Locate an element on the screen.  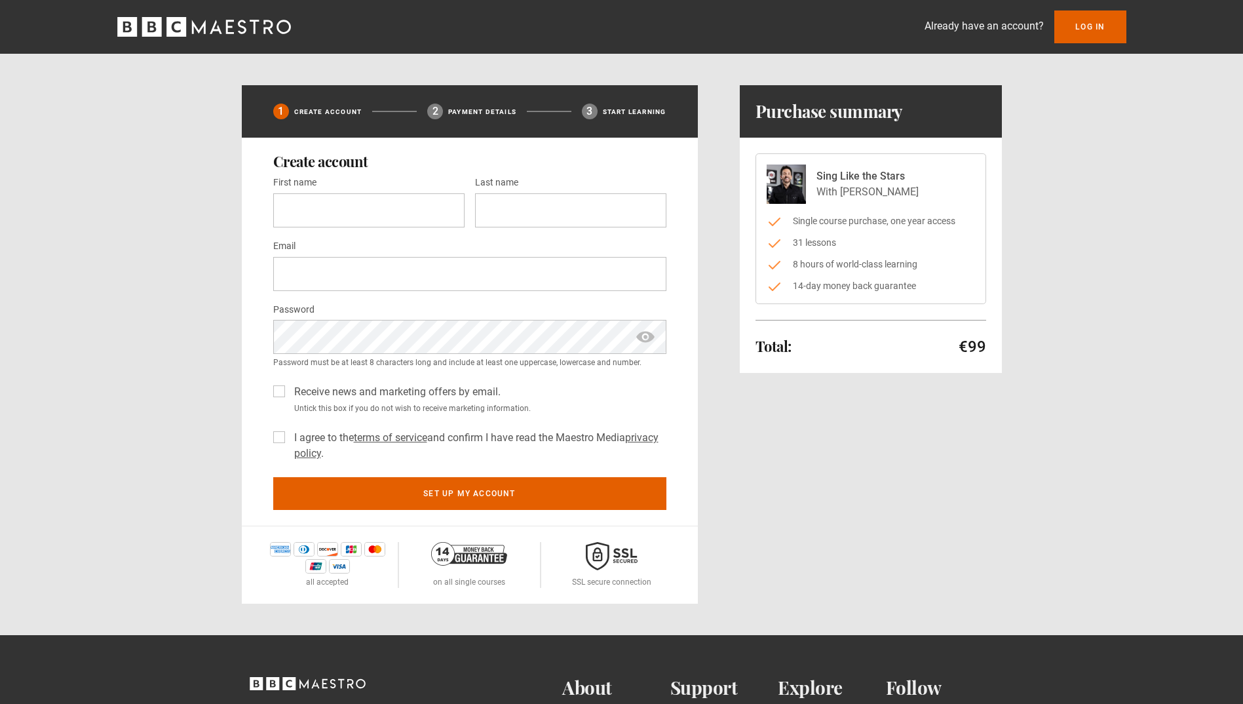
h1: Purchase summary is located at coordinates (829, 111).